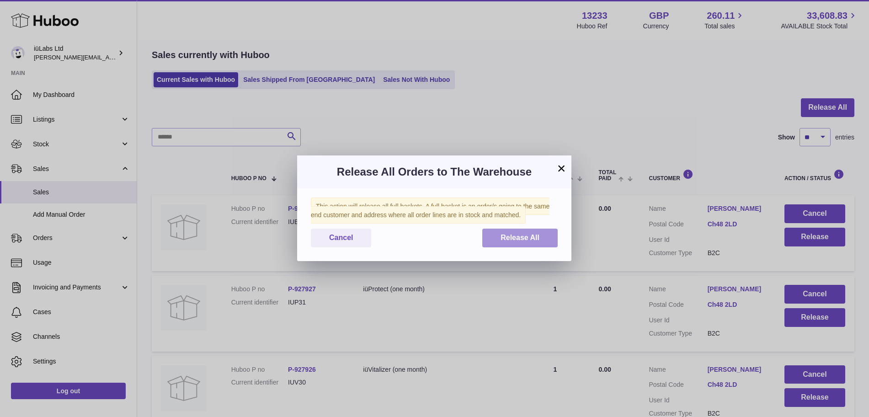 The height and width of the screenshot is (417, 869). I want to click on span: Release All, so click(520, 237).